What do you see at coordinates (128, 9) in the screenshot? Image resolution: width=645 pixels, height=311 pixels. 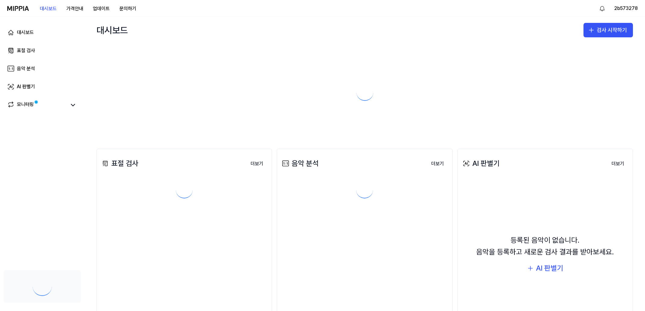 I see `a: 문의하기` at bounding box center [128, 9].